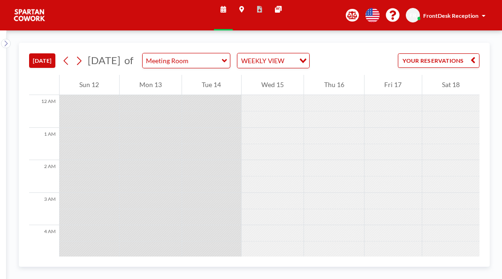  What do you see at coordinates (182, 60) in the screenshot?
I see `input: Meeting Room` at bounding box center [182, 60].